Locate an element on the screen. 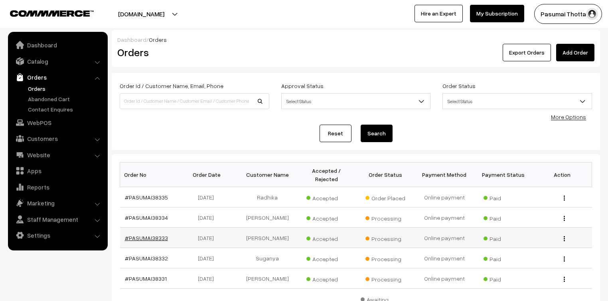 The width and height of the screenshot is (608, 301). a: #PASUMAI38334 is located at coordinates (146, 218).